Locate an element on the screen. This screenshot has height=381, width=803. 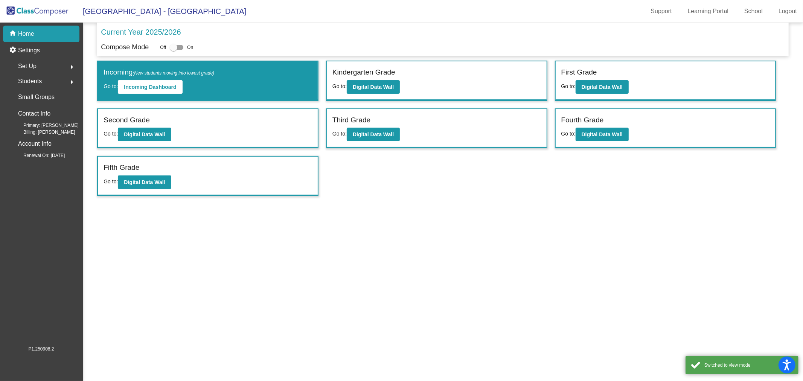
div: Switched to view mode is located at coordinates (749, 365).